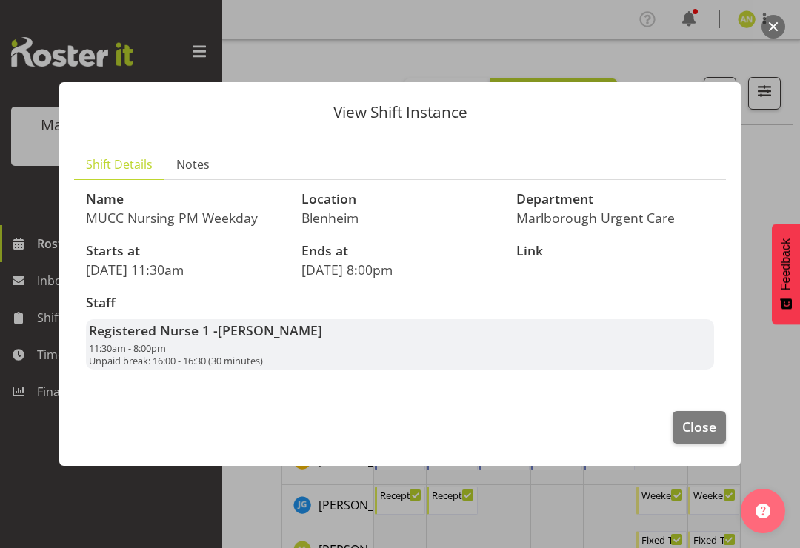  Describe the element at coordinates (185, 251) in the screenshot. I see `h3: Starts at` at that location.